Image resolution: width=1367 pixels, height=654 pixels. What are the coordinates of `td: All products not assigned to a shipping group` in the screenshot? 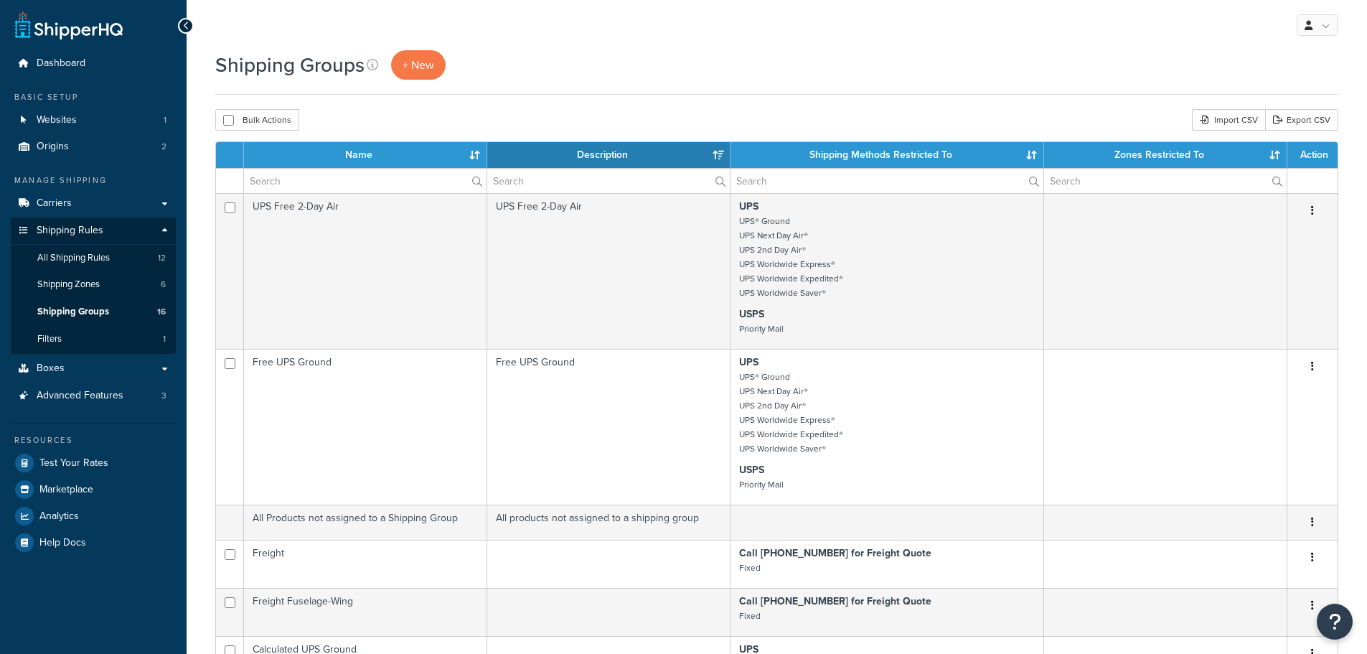 It's located at (609, 522).